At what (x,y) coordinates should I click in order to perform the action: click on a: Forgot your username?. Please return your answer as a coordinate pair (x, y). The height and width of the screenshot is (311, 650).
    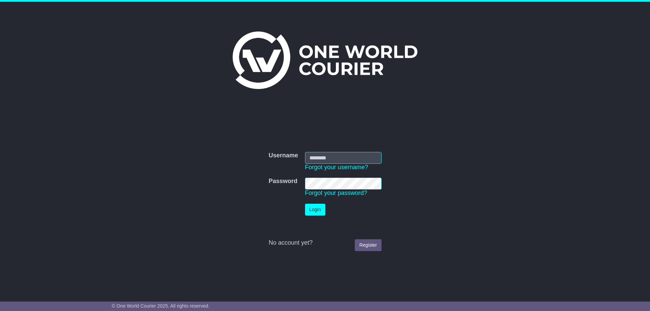
    Looking at the image, I should click on (337, 167).